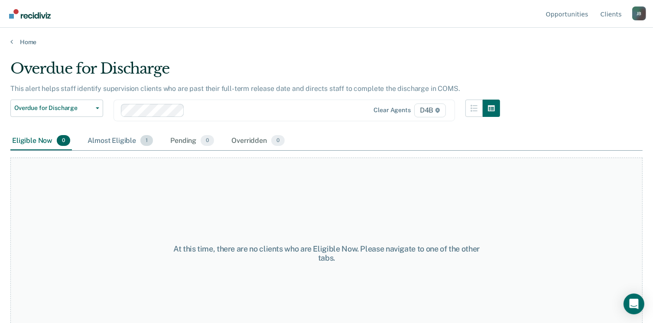 The image size is (653, 323). What do you see at coordinates (192, 141) in the screenshot?
I see `div: Pending0` at bounding box center [192, 141].